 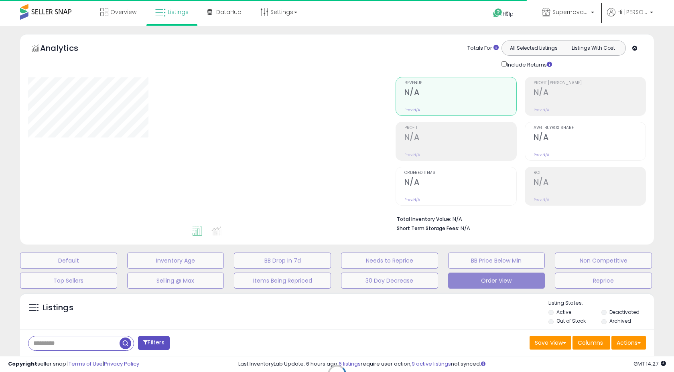 What do you see at coordinates (593, 48) in the screenshot?
I see `button: Listings With Cost` at bounding box center [593, 48].